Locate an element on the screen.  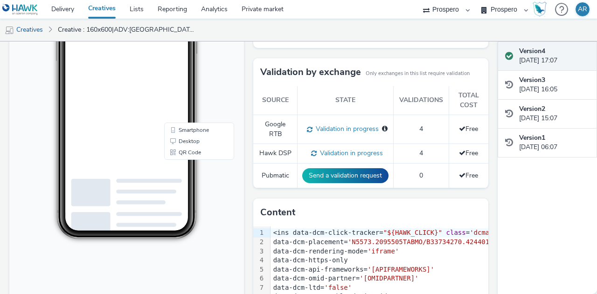
th: Source is located at coordinates (275, 100).